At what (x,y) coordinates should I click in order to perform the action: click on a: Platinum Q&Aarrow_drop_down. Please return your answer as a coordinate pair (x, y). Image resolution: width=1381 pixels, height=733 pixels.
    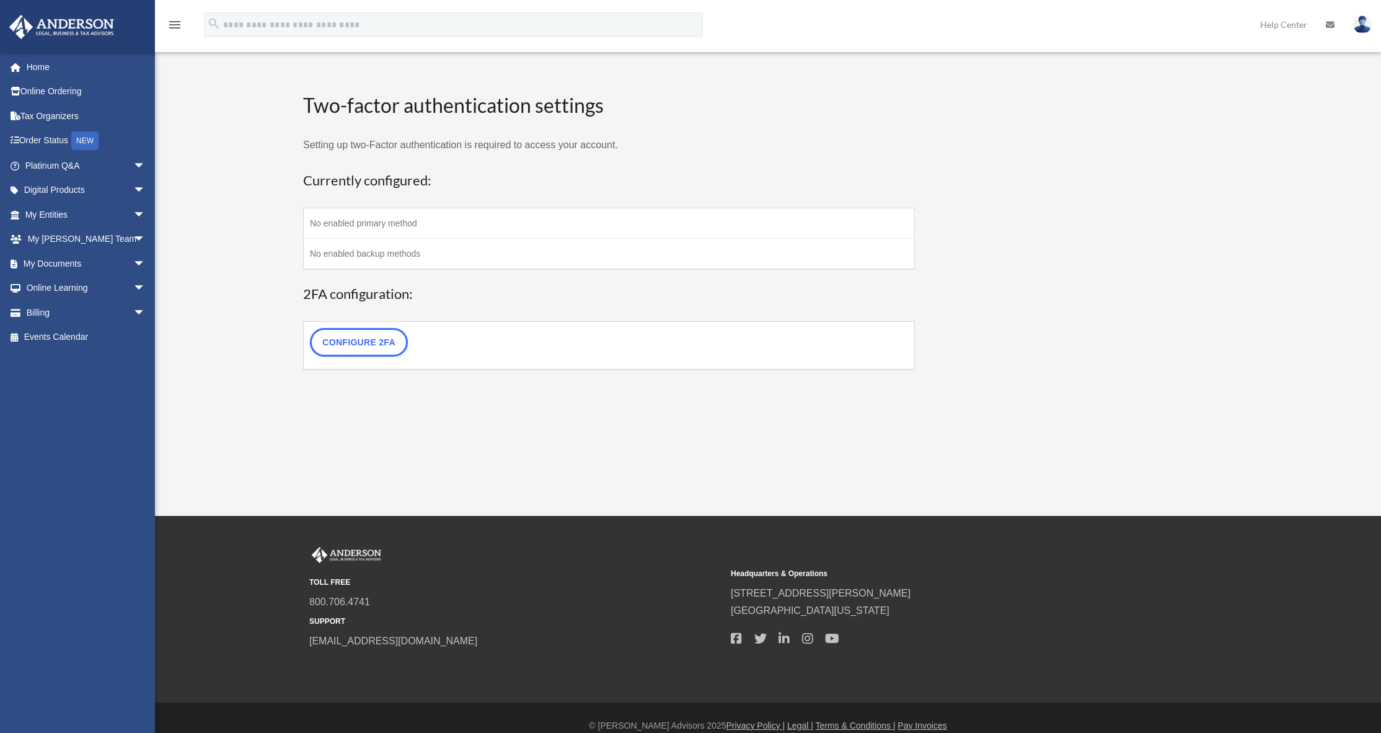
    Looking at the image, I should click on (86, 166).